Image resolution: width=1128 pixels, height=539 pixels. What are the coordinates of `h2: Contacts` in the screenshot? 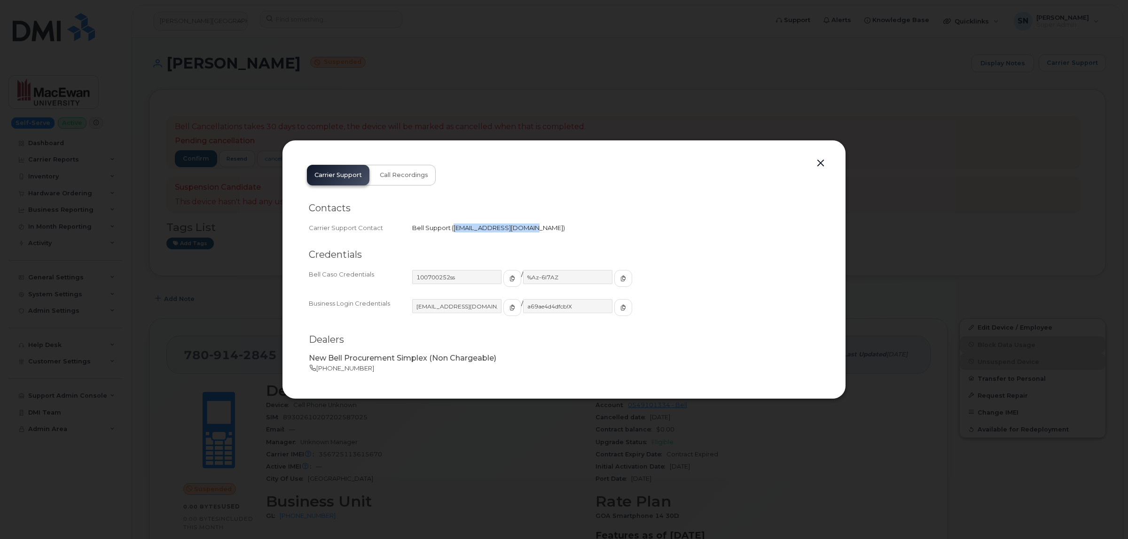 It's located at (564, 208).